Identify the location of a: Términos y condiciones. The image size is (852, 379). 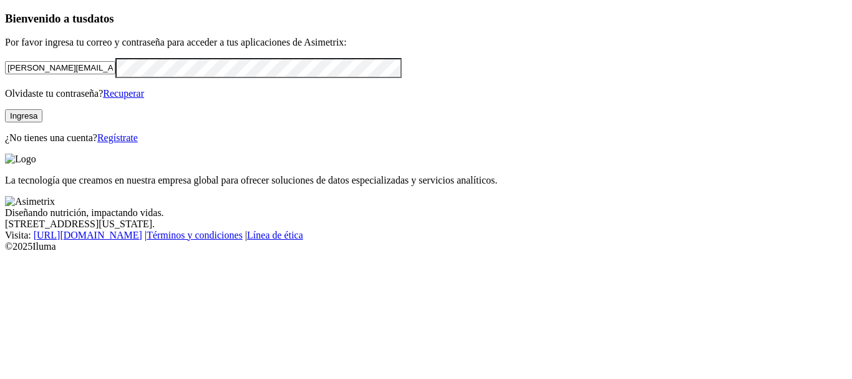
(195, 235).